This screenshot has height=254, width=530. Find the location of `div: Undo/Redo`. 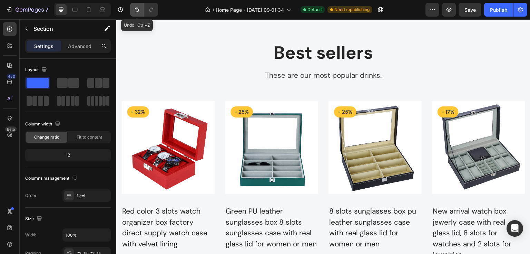

div: Undo/Redo is located at coordinates (144, 10).